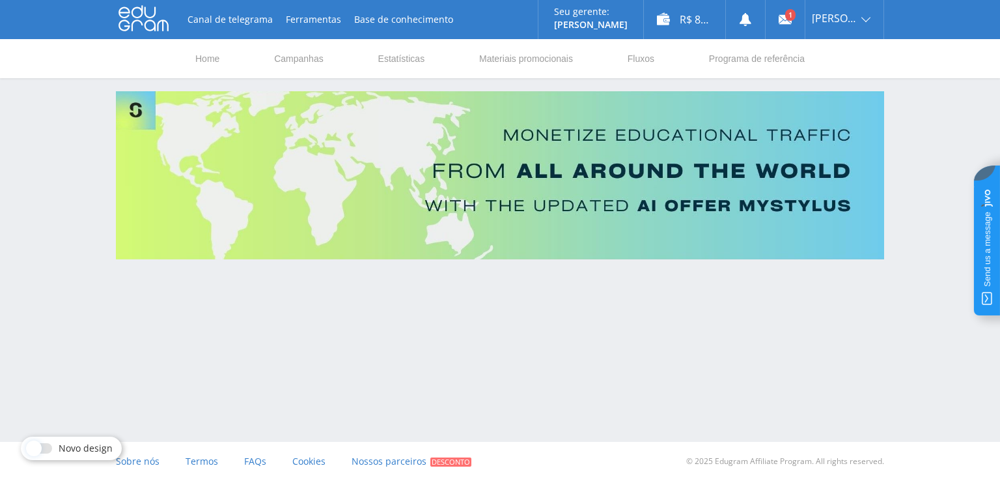 This screenshot has width=1000, height=481. What do you see at coordinates (757, 59) in the screenshot?
I see `a: Programa de referência` at bounding box center [757, 59].